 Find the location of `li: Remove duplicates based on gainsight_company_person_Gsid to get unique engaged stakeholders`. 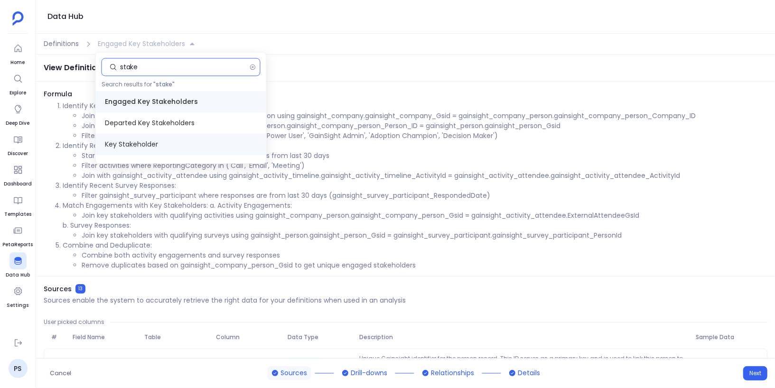

li: Remove duplicates based on gainsight_company_person_Gsid to get unique engaged stakeholders is located at coordinates (424, 265).